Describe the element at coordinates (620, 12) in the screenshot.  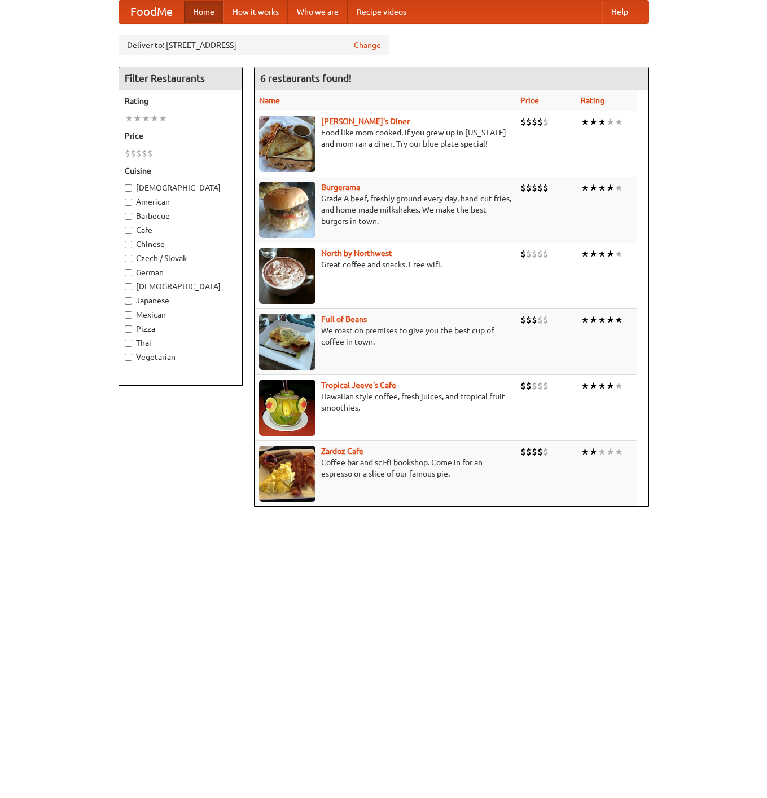
I see `a: Help` at that location.